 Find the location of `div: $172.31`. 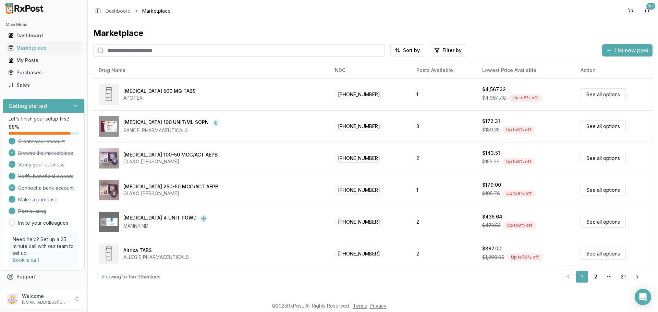

div: $172.31 is located at coordinates (491, 121).